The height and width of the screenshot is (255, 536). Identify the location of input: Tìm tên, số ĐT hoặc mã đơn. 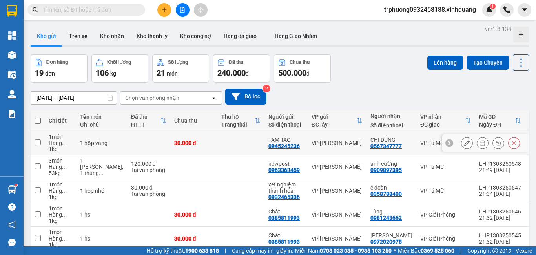
(89, 10).